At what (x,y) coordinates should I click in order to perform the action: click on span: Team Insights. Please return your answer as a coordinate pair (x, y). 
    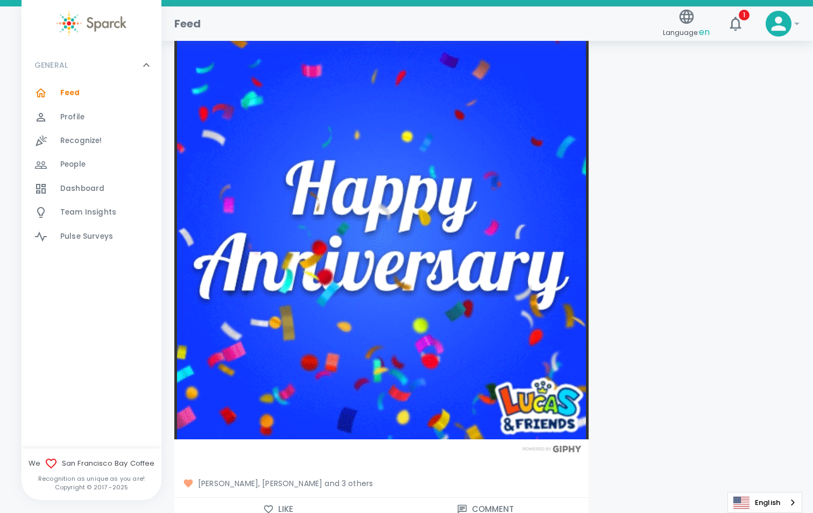
    Looking at the image, I should click on (88, 212).